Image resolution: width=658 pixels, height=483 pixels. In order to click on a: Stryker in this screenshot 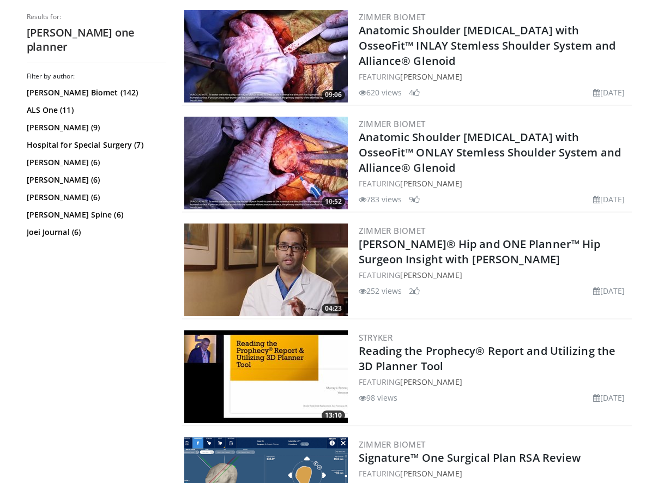, I will do `click(376, 338)`.